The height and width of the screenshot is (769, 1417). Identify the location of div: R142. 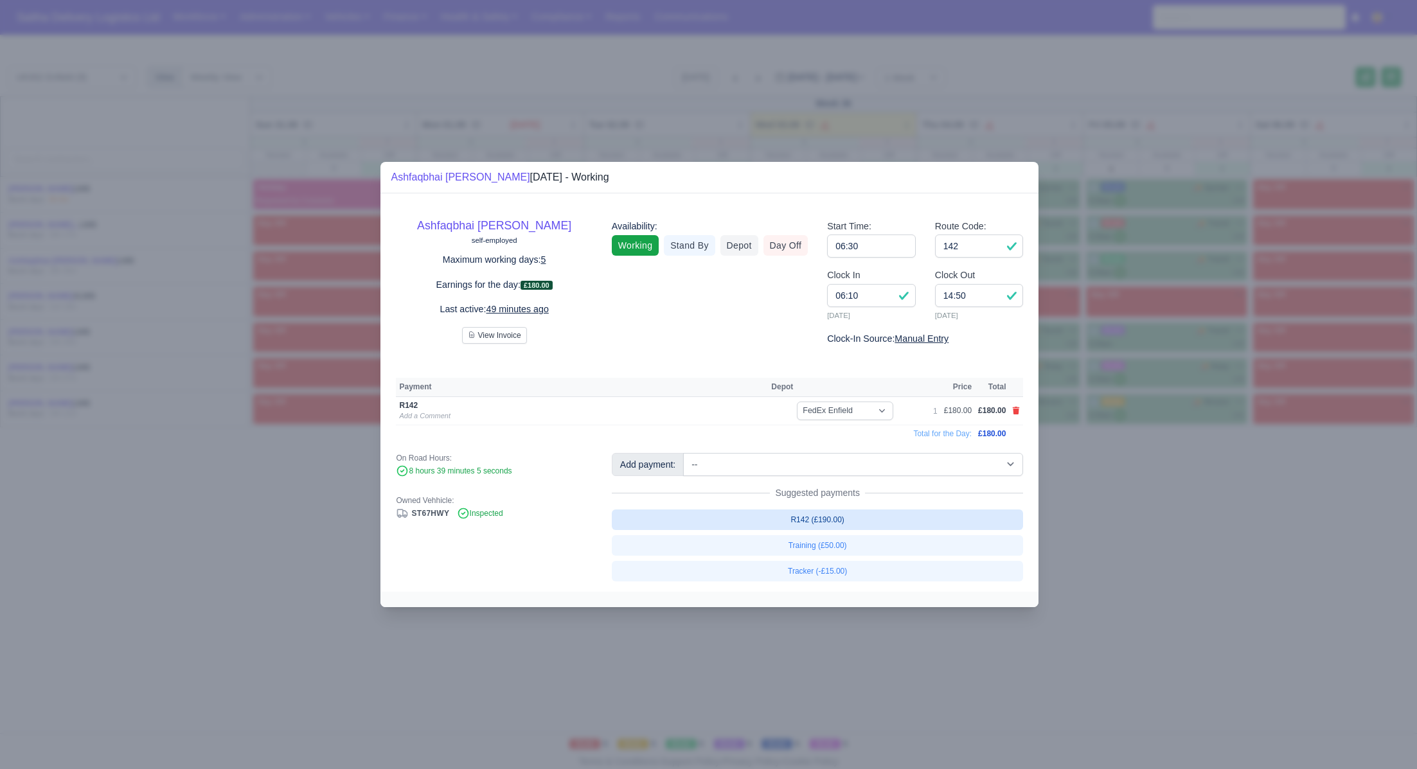
(543, 405).